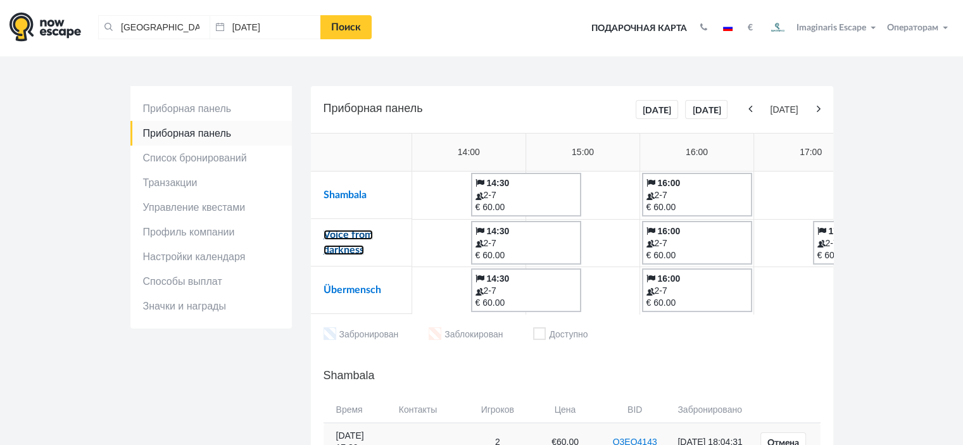  Describe the element at coordinates (839, 231) in the screenshot. I see `b: 17:30` at that location.